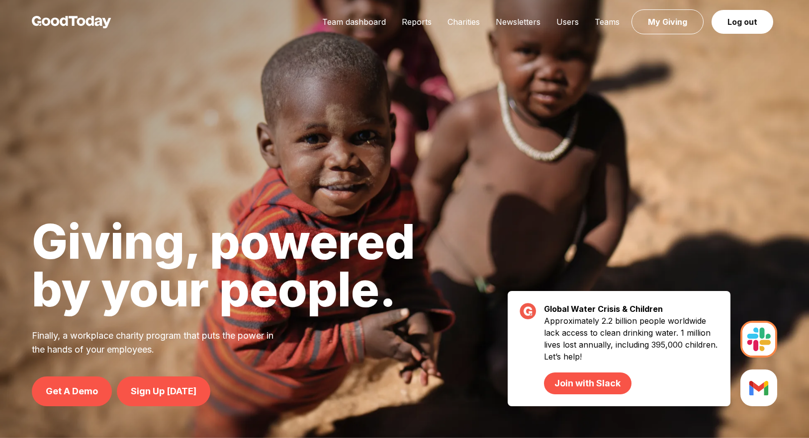 This screenshot has width=809, height=438. What do you see at coordinates (518, 22) in the screenshot?
I see `a: Newsletters` at bounding box center [518, 22].